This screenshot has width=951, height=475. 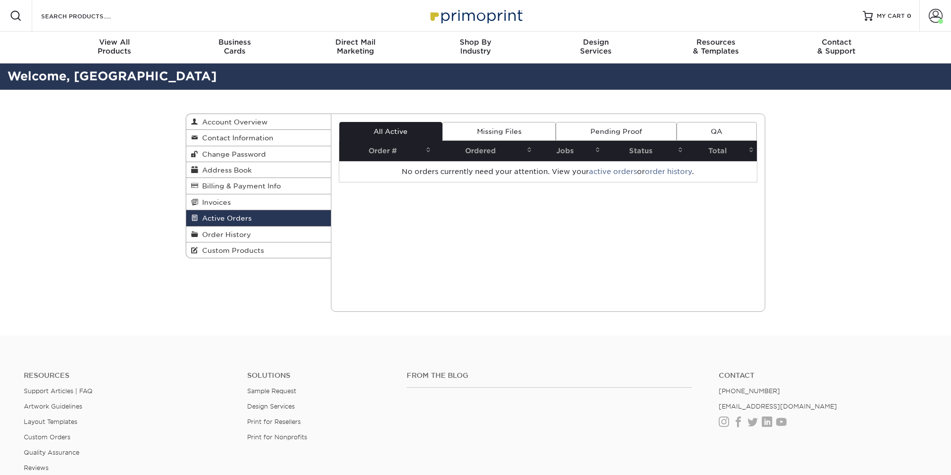 What do you see at coordinates (114, 42) in the screenshot?
I see `span: View All` at bounding box center [114, 42].